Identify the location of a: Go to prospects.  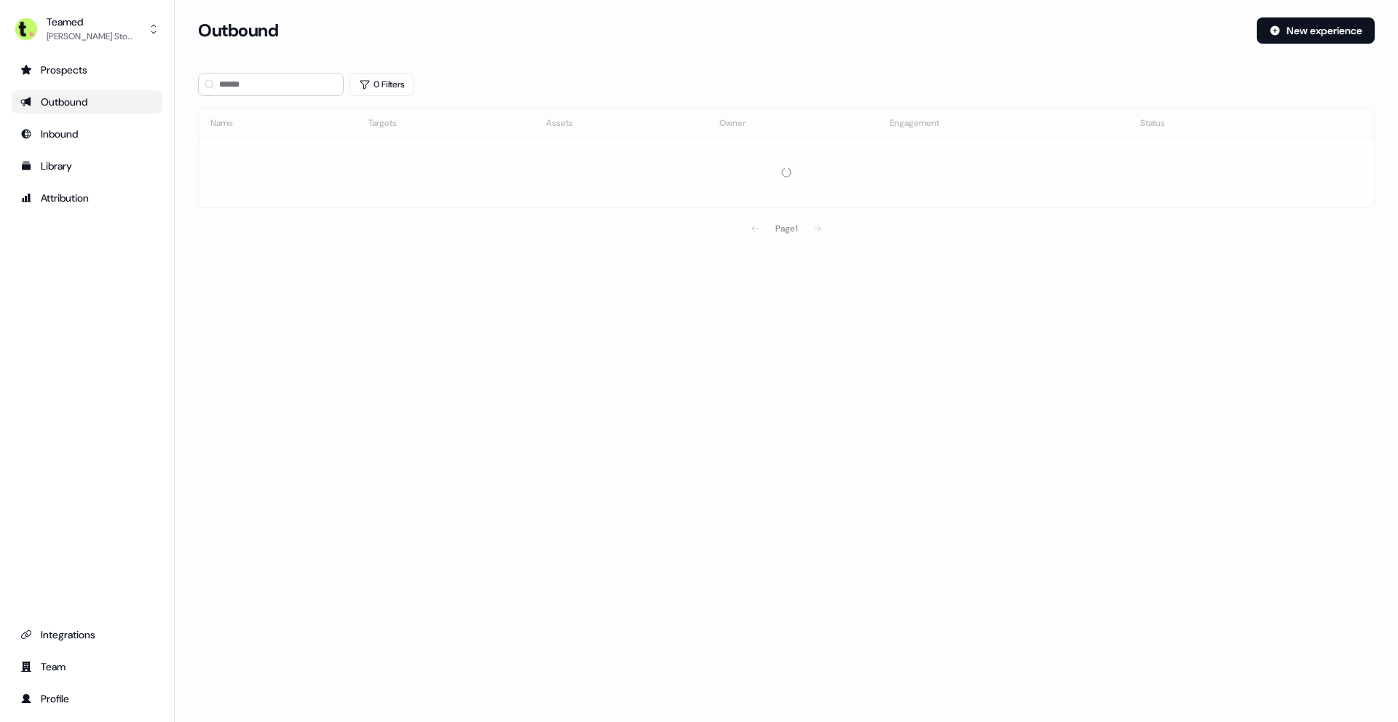
(87, 70).